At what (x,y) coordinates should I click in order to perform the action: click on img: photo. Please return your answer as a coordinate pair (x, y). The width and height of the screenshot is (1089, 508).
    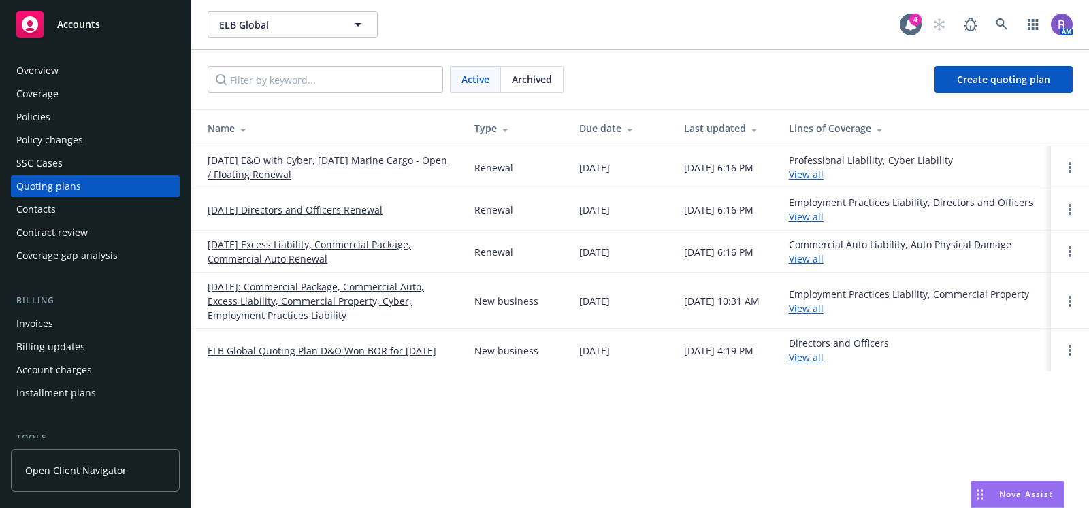
    Looking at the image, I should click on (1062, 25).